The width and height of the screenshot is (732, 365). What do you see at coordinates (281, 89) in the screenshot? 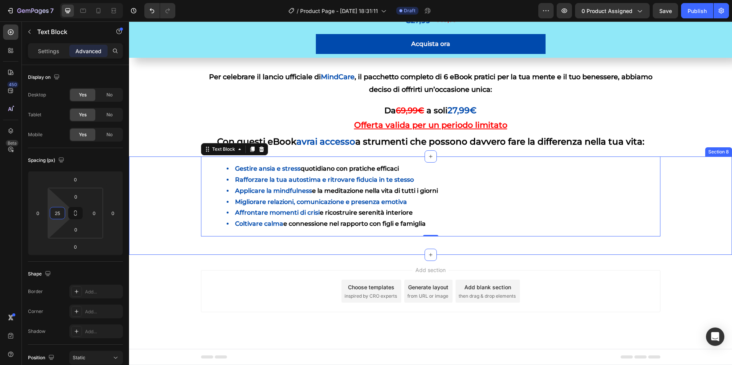
I see `s: 69,99€` at bounding box center [281, 89].